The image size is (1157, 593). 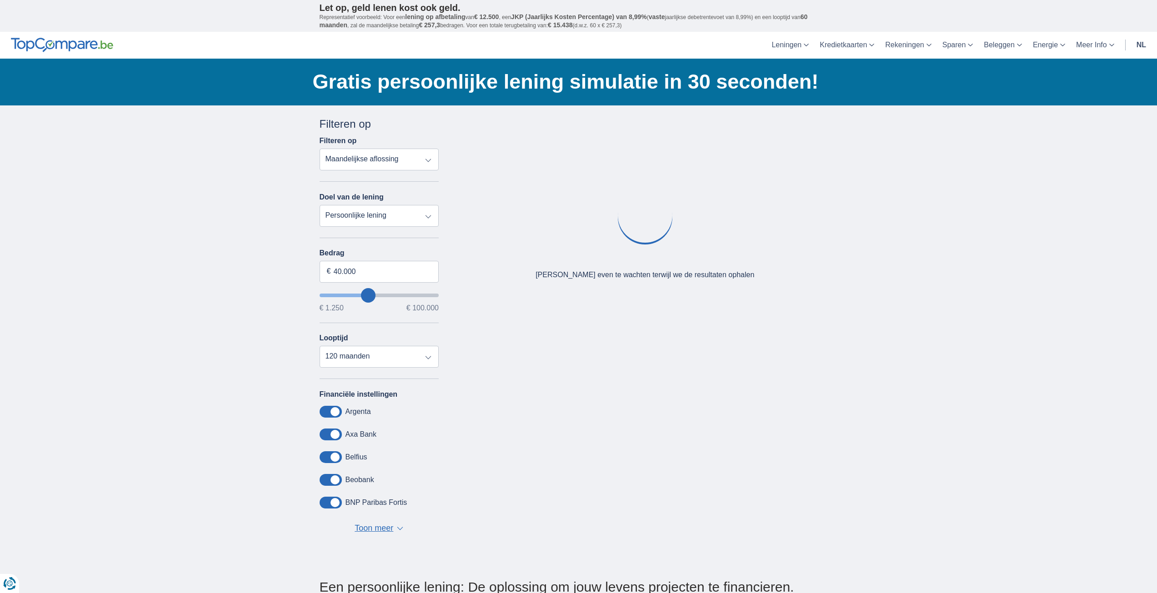 I want to click on span: € 12.500, so click(x=487, y=17).